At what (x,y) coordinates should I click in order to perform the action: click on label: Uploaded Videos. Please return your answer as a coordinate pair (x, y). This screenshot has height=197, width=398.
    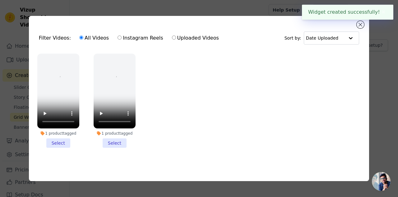
    Looking at the image, I should click on (195, 38).